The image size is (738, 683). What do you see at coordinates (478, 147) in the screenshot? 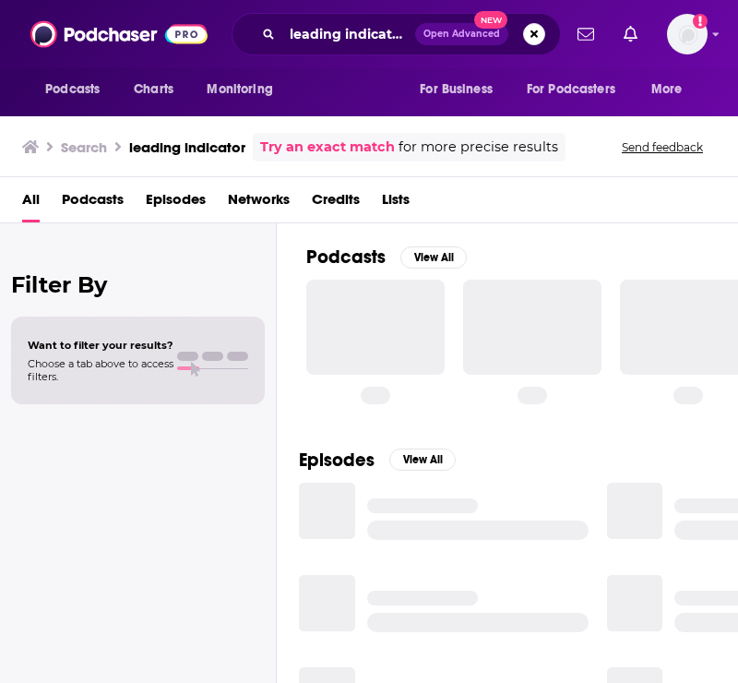
I see `span: for more precise results` at bounding box center [478, 147].